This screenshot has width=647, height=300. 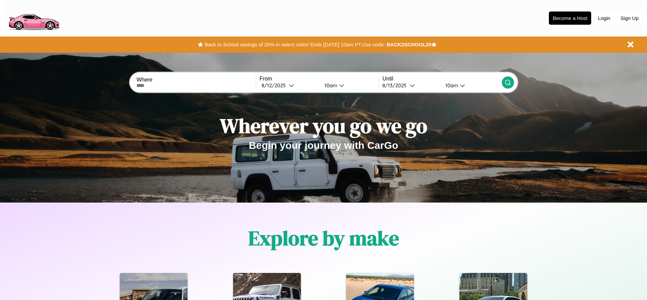 I want to click on b: BACK2SCHOOL20, so click(x=409, y=44).